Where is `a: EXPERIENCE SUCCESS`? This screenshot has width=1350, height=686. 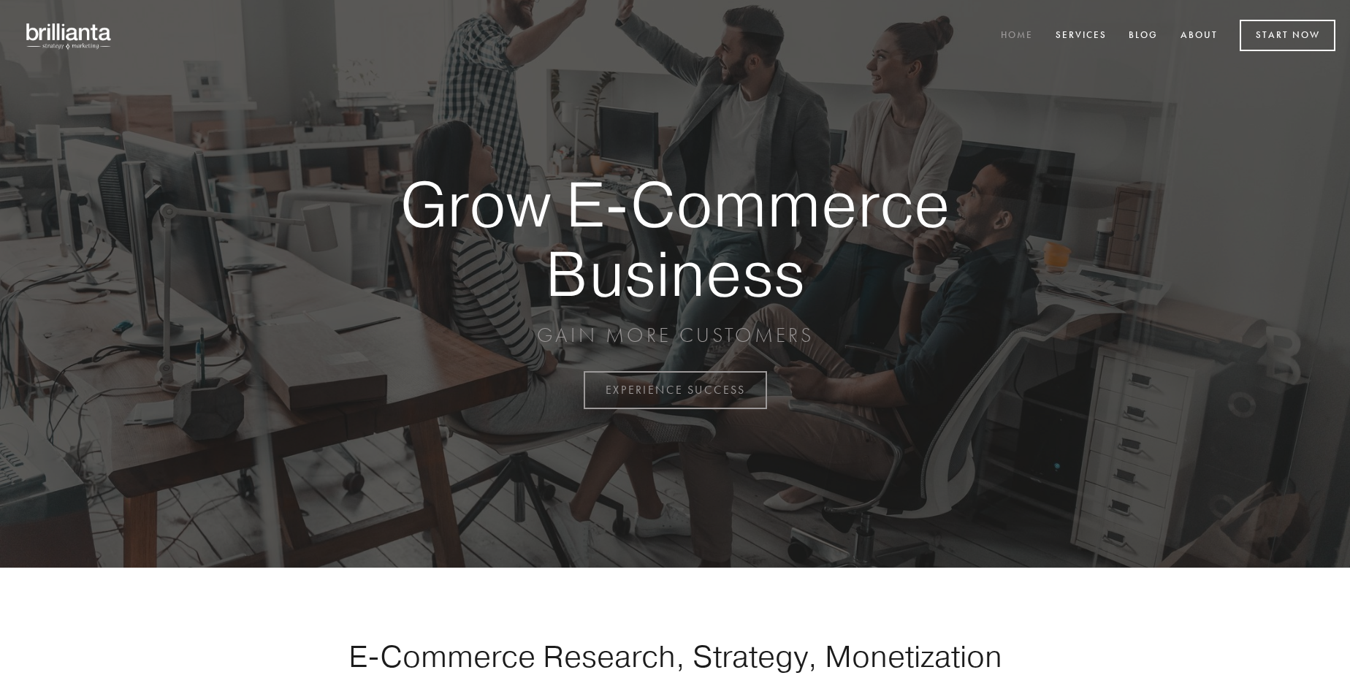 a: EXPERIENCE SUCCESS is located at coordinates (675, 390).